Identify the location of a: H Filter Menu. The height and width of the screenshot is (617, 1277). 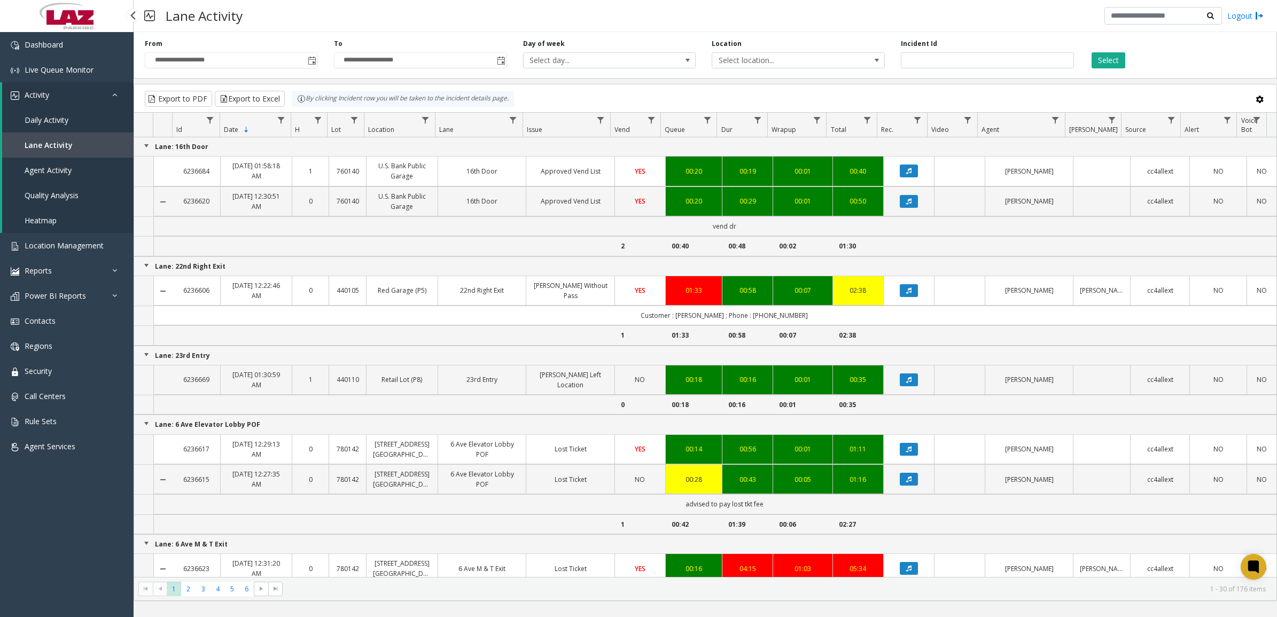
(317, 120).